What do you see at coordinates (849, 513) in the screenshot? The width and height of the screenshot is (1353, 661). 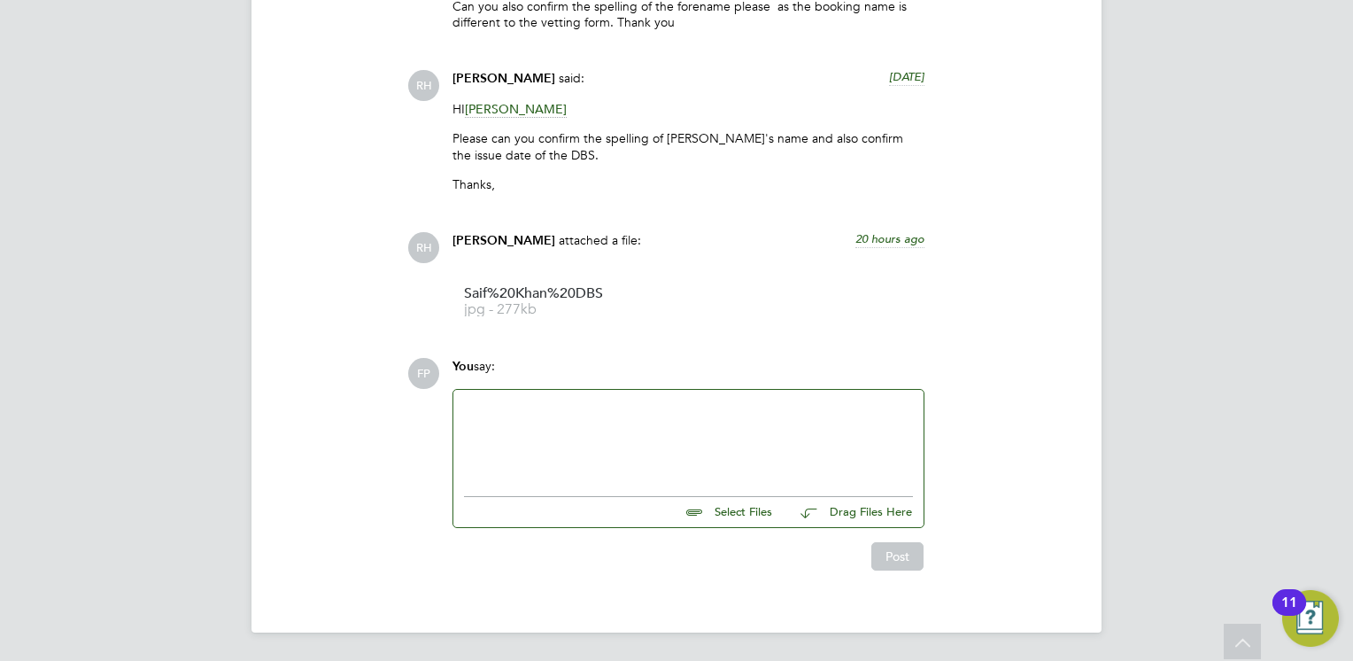 I see `button: Drag Files Here` at bounding box center [849, 513].